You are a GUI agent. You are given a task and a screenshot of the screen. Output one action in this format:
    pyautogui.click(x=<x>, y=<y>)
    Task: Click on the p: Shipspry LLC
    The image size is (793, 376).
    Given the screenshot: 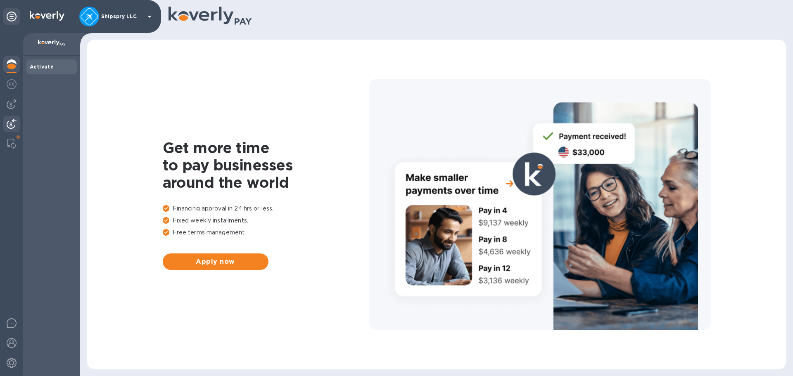 What is the action you would take?
    pyautogui.click(x=122, y=17)
    